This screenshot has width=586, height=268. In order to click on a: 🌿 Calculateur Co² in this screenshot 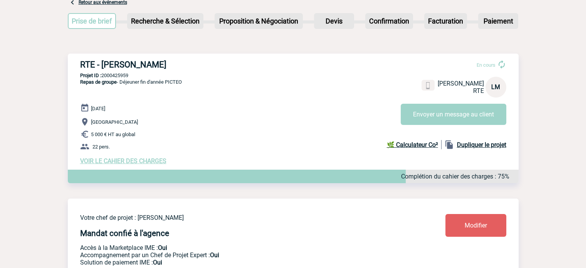, I will do `click(414, 145)`.